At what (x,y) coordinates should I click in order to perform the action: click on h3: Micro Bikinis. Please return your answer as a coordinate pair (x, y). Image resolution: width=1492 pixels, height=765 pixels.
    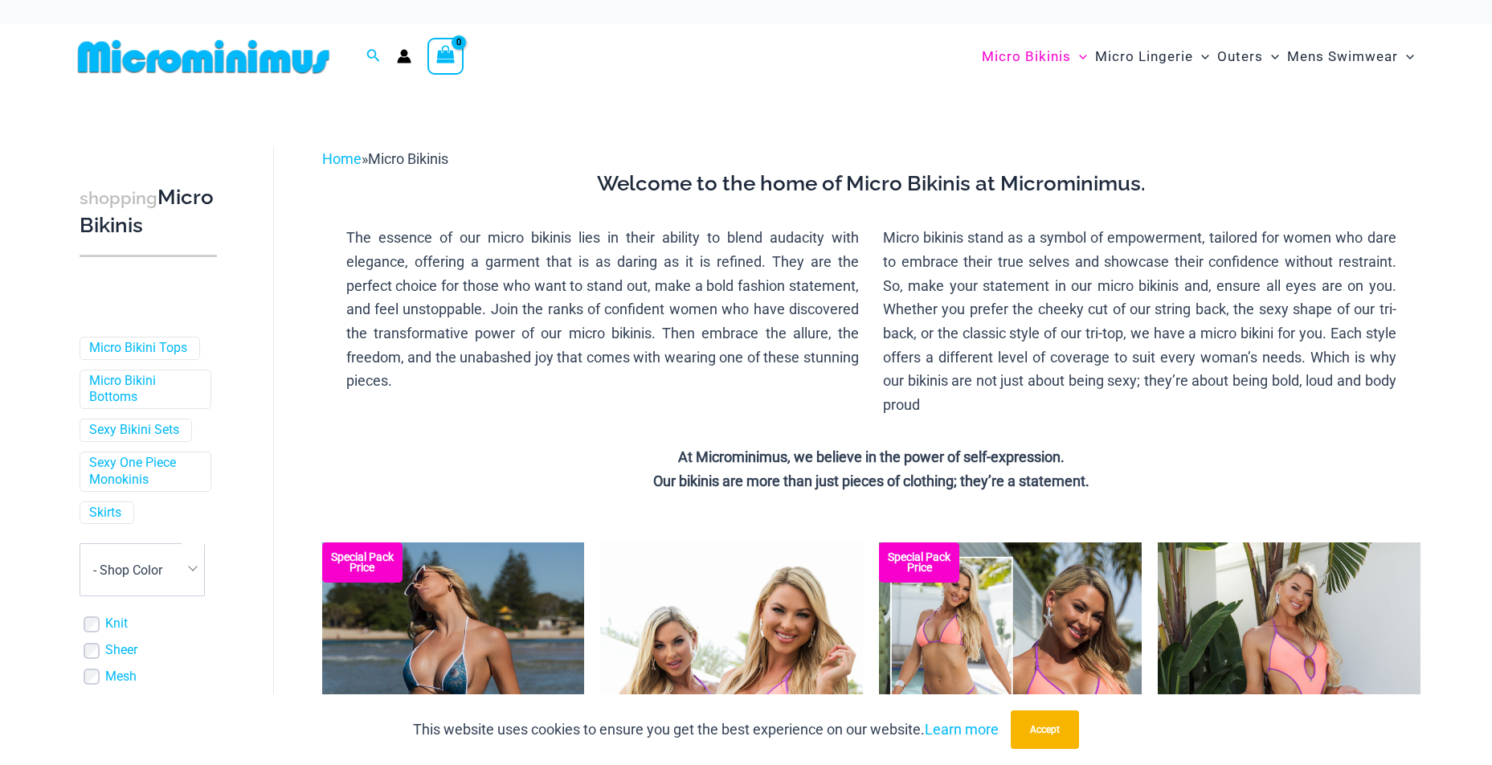
    Looking at the image, I should click on (148, 211).